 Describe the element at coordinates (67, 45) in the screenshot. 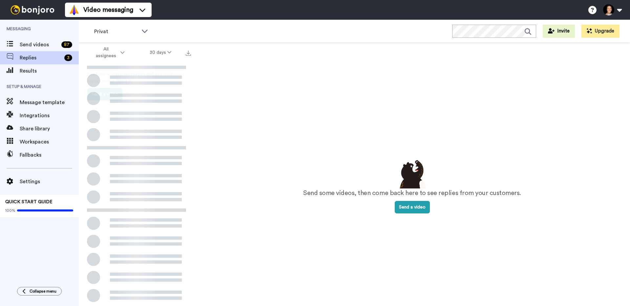

I see `div: 87` at that location.